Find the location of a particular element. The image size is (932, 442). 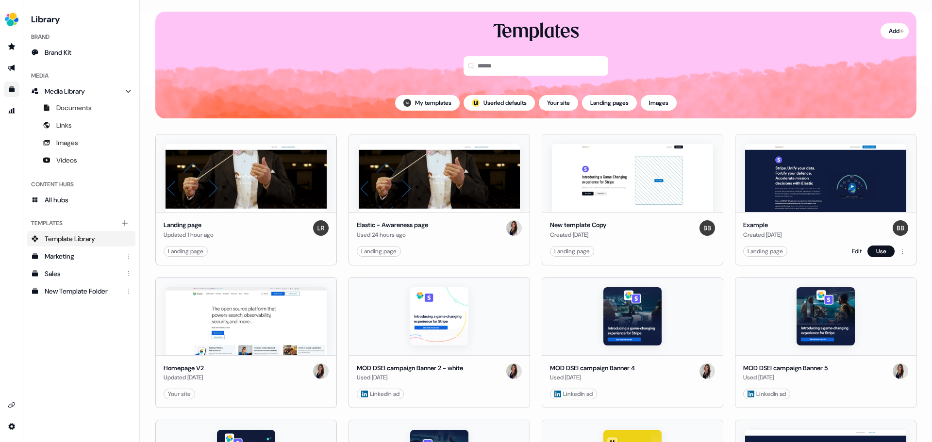

span: Images is located at coordinates (67, 143).